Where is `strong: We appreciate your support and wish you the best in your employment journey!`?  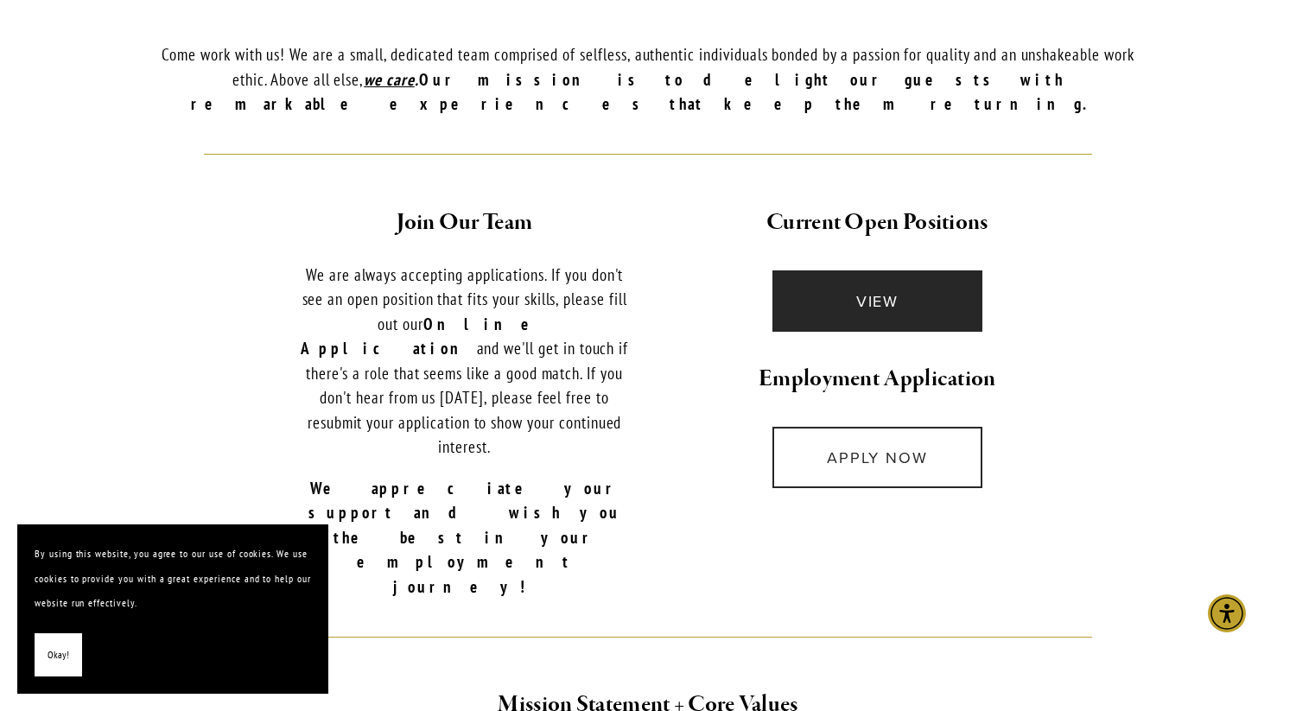
strong: We appreciate your support and wish you the best in your employment journey! is located at coordinates (474, 538).